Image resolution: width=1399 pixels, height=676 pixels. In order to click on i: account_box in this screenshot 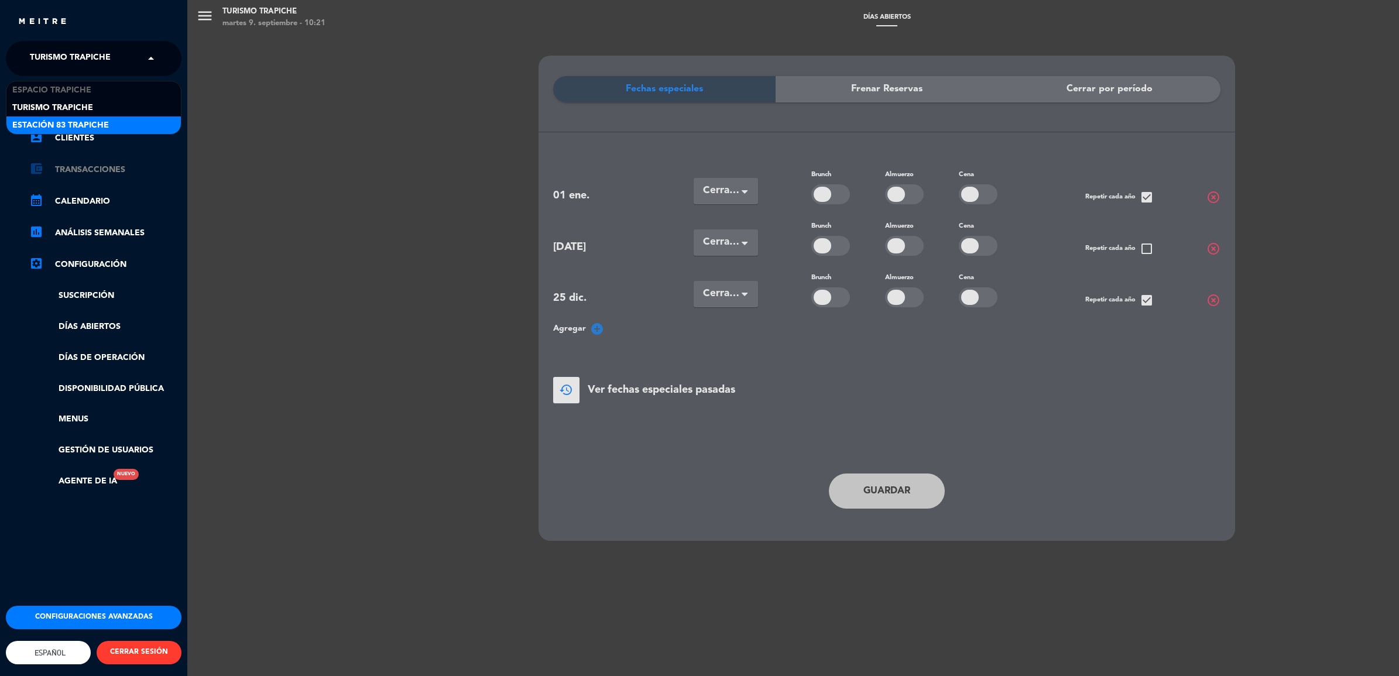, I will do `click(36, 137)`.